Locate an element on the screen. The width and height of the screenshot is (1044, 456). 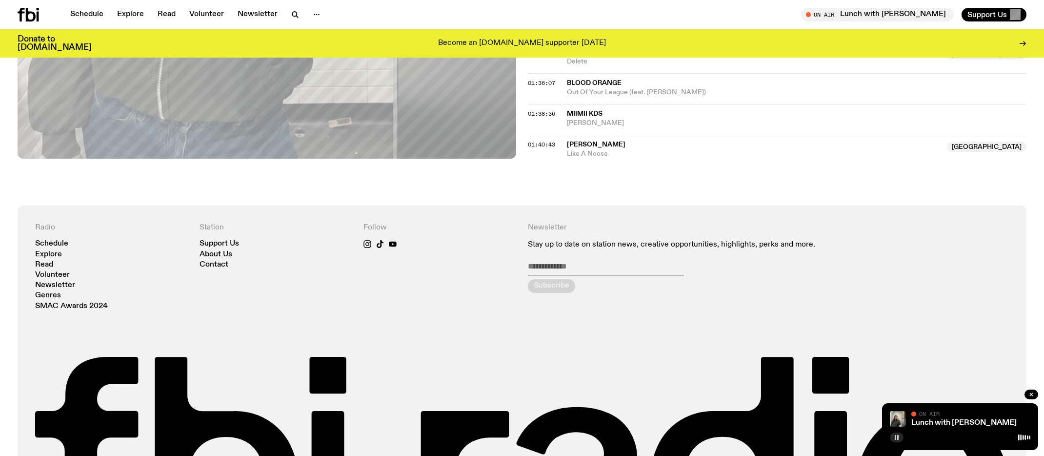
span: Miimii KDS is located at coordinates (585, 114).